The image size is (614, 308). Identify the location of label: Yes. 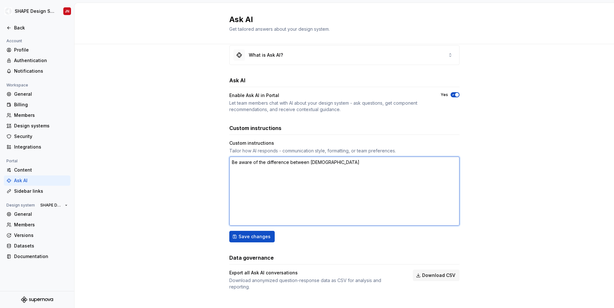
(444, 95).